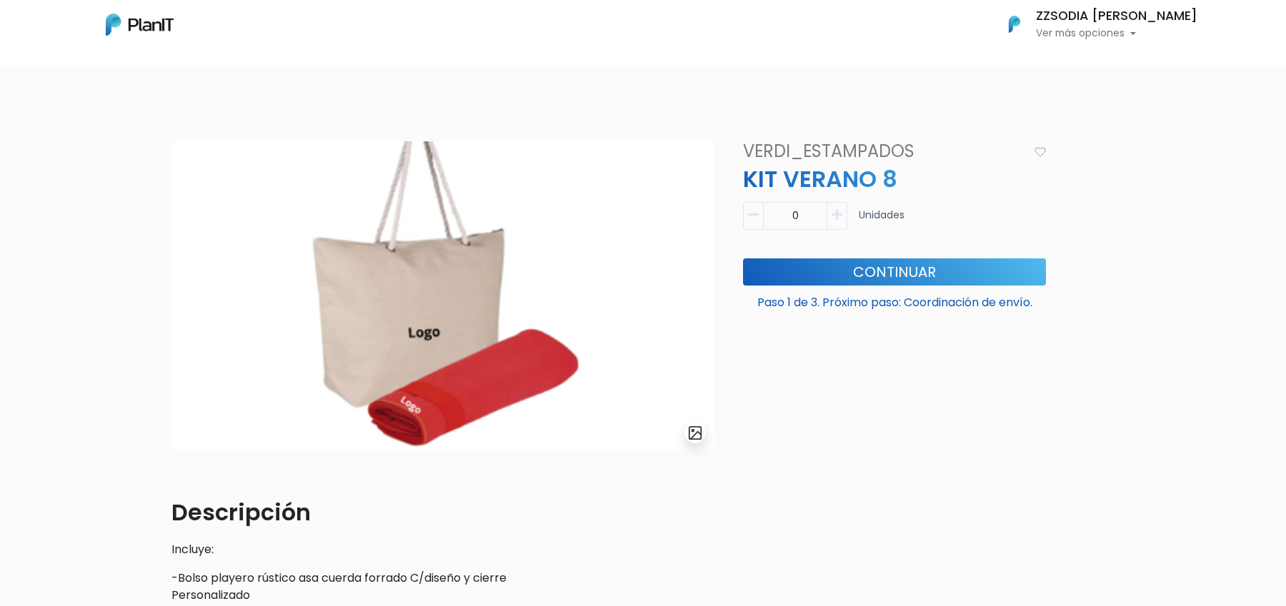  I want to click on h4: VERDI_ESTAMPADOS, so click(881, 151).